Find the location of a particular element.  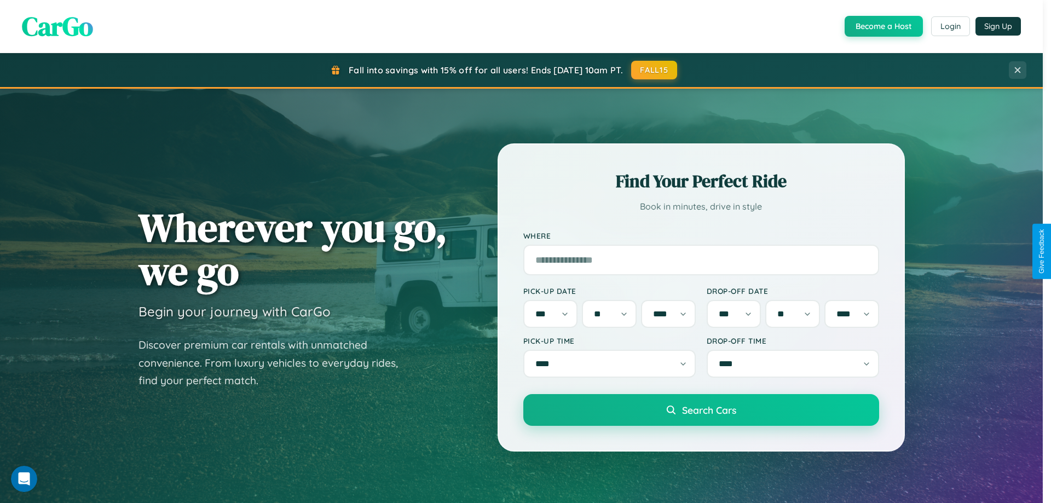

div: Give Feedback is located at coordinates (1042, 251).